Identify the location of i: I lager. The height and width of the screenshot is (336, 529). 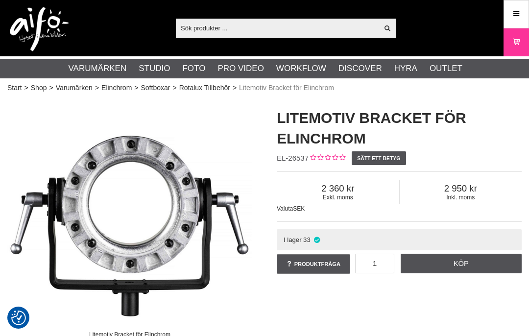
(317, 239).